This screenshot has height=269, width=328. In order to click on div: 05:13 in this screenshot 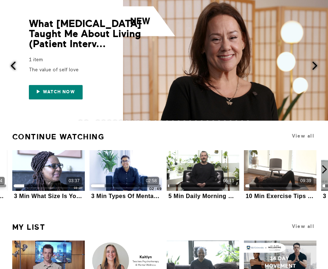, I will do `click(228, 181)`.